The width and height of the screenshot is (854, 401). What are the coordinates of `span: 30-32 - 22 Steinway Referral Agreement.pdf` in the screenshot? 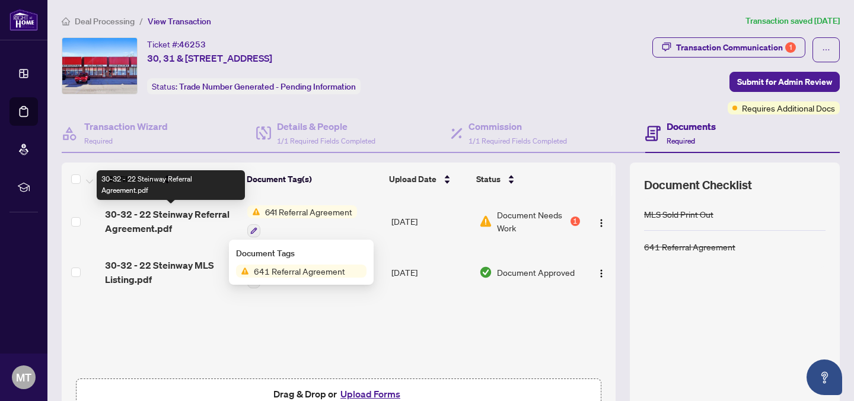 It's located at (171, 221).